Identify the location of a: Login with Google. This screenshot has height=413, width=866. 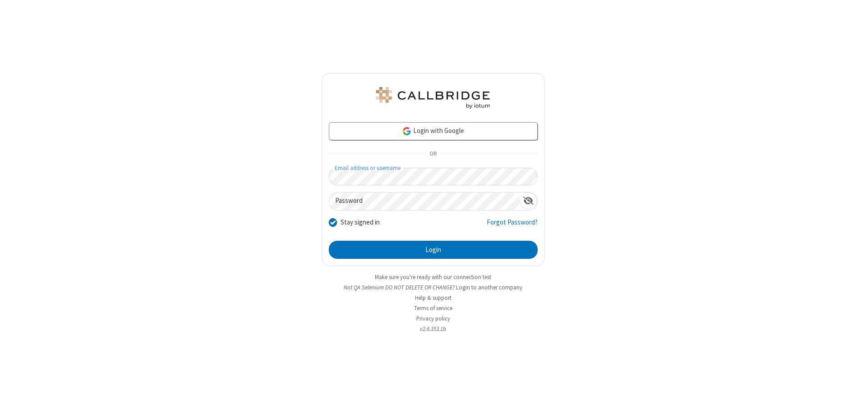
(433, 131).